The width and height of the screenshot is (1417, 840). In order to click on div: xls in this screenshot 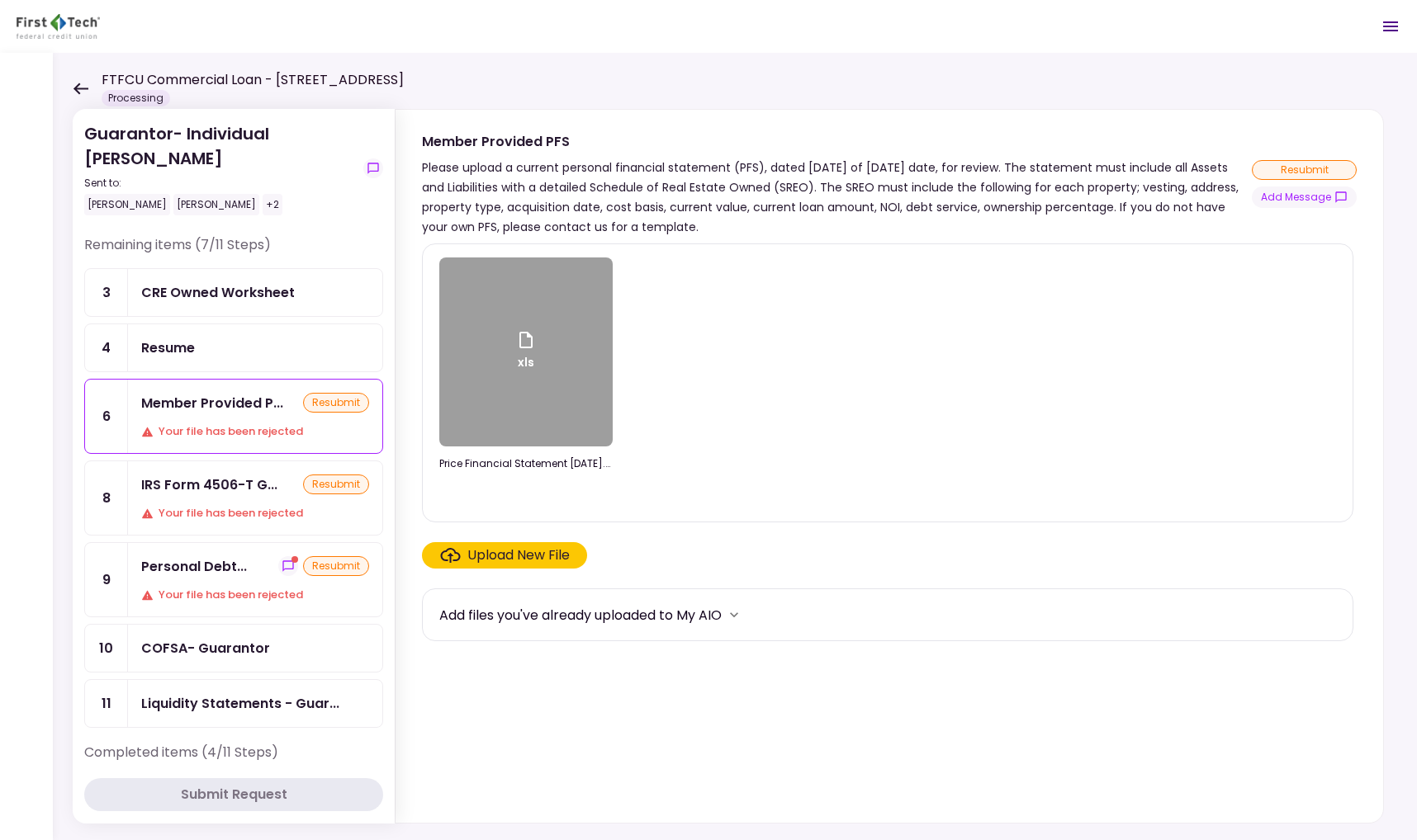, I will do `click(526, 352)`.